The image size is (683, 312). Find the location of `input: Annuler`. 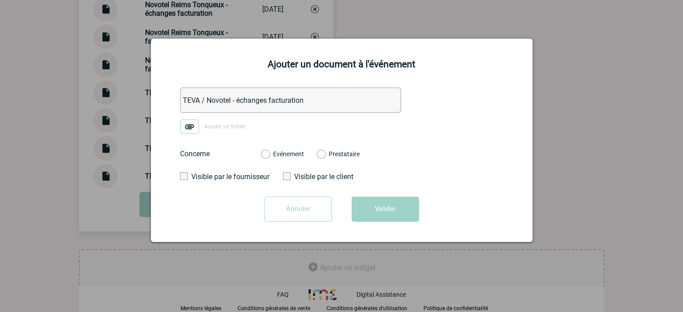

input: Annuler is located at coordinates (298, 209).